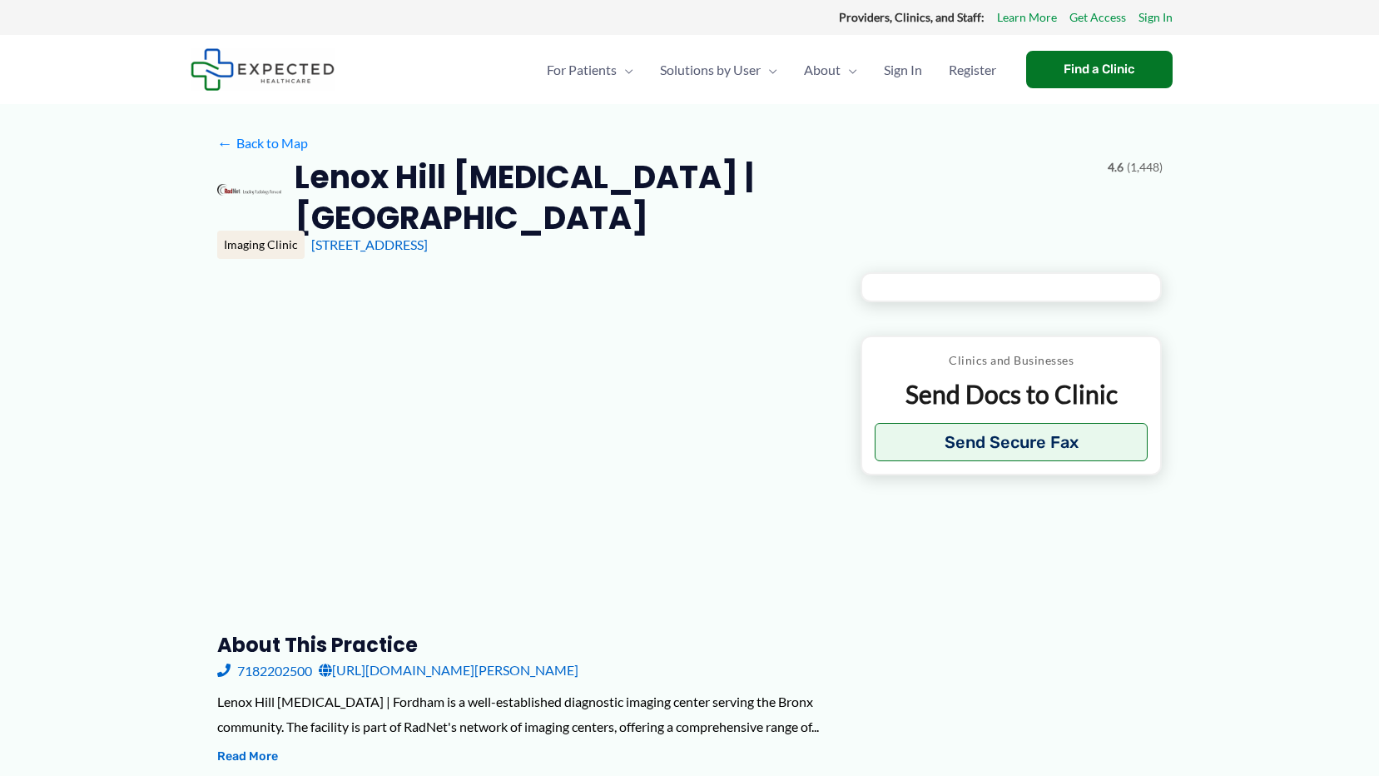 This screenshot has width=1379, height=776. What do you see at coordinates (1011, 360) in the screenshot?
I see `p: Clinics and Businesses` at bounding box center [1011, 360].